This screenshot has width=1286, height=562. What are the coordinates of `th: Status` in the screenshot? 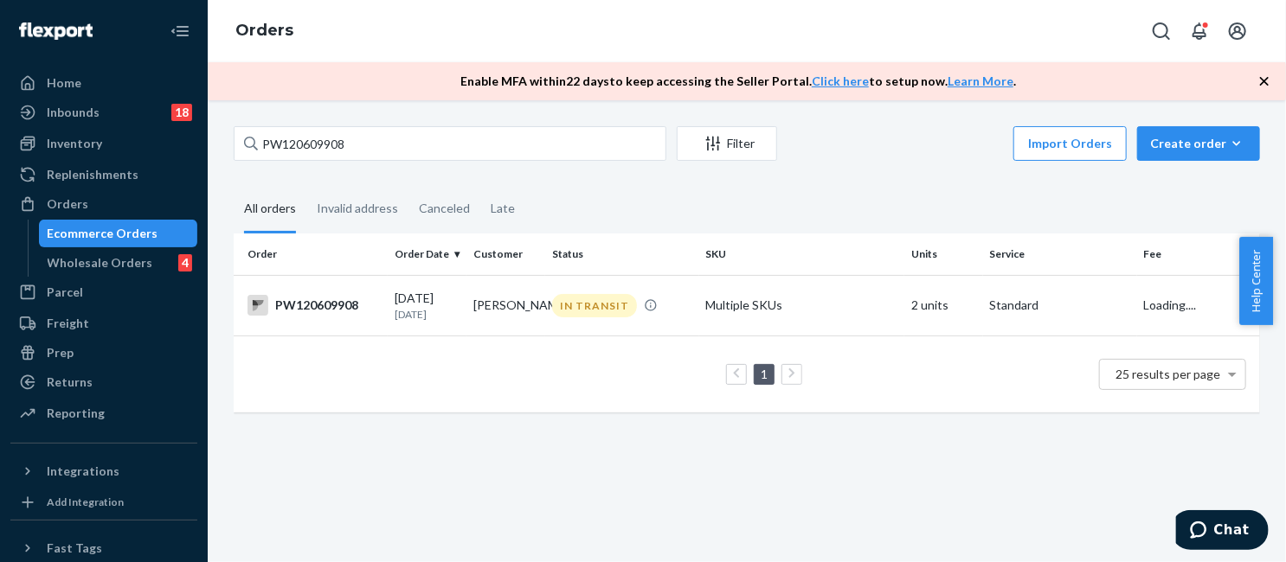 It's located at (622, 254).